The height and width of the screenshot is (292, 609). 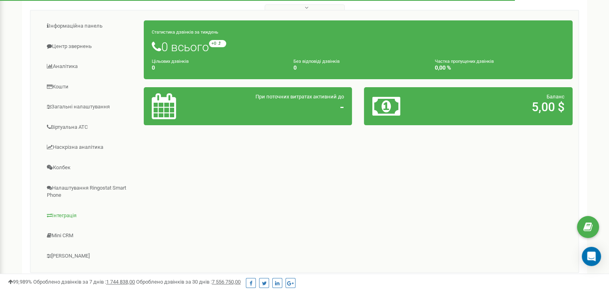 What do you see at coordinates (90, 127) in the screenshot?
I see `a: Віртуальна АТС` at bounding box center [90, 127].